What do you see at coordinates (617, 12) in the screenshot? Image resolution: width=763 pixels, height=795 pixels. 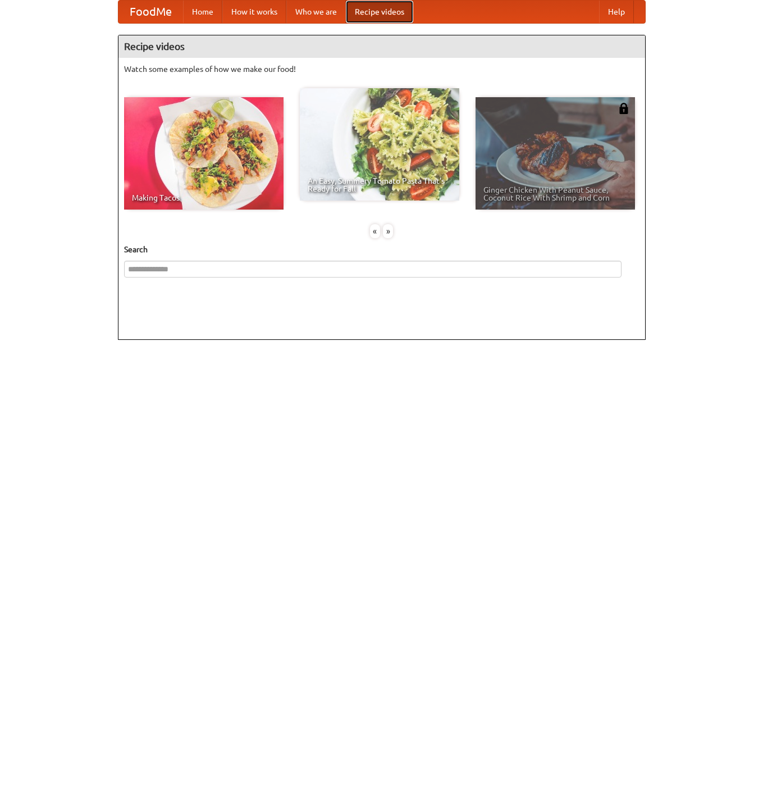 I see `a: Help` at bounding box center [617, 12].